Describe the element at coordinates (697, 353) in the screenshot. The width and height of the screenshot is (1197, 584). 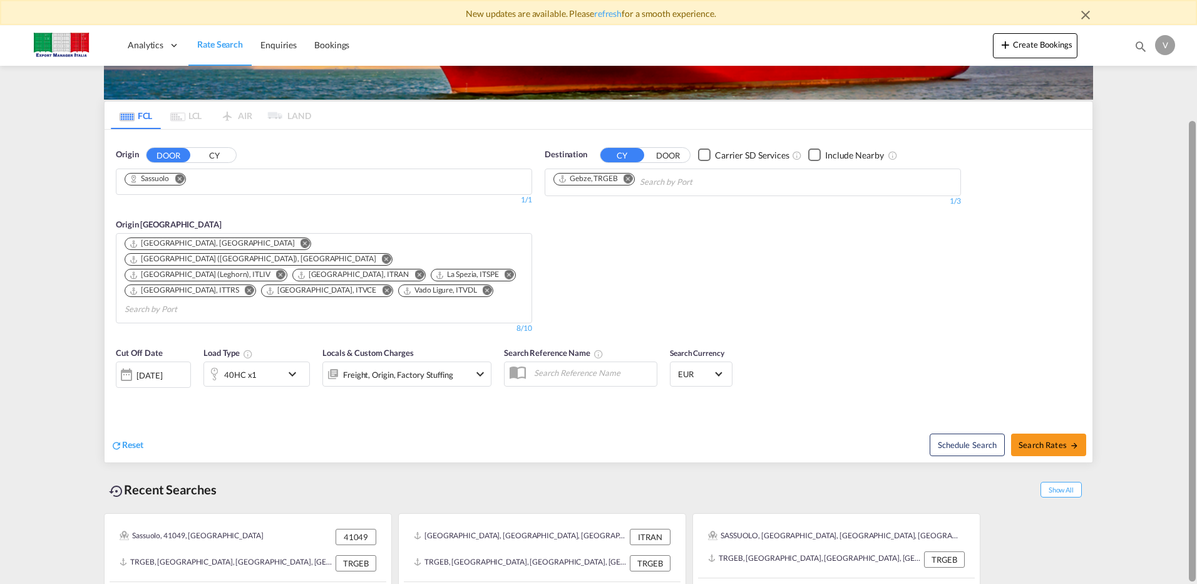
I see `span: Search Currency` at that location.